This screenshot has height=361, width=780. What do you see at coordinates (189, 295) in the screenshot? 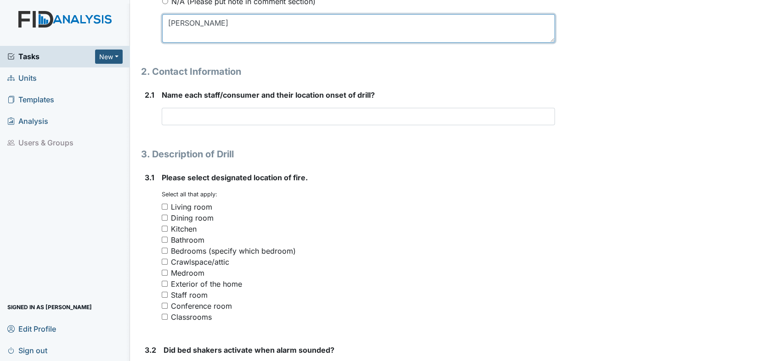
I see `div: Staff room` at bounding box center [189, 295].